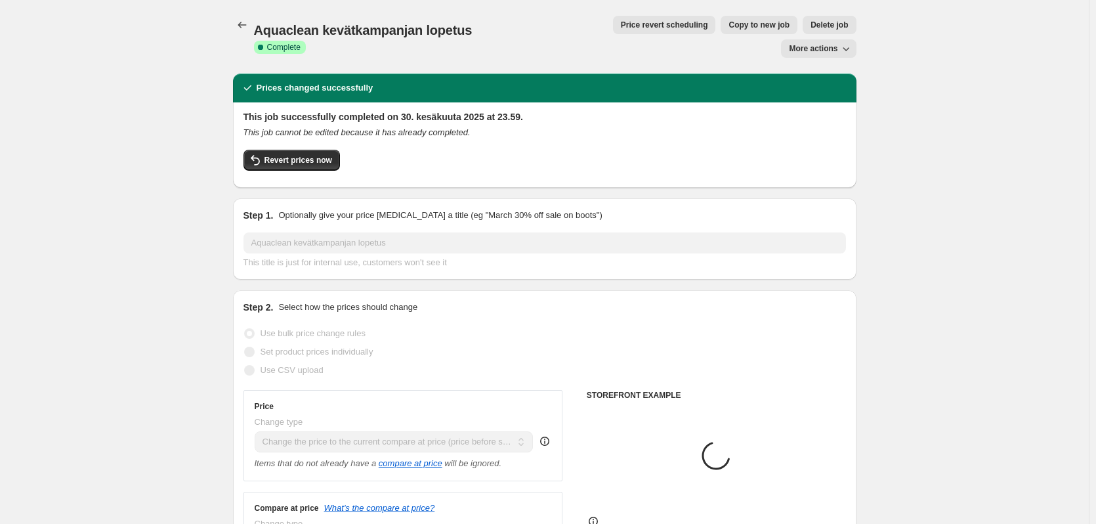 The width and height of the screenshot is (1096, 524). What do you see at coordinates (348, 307) in the screenshot?
I see `p: Select how the prices should change` at bounding box center [348, 307].